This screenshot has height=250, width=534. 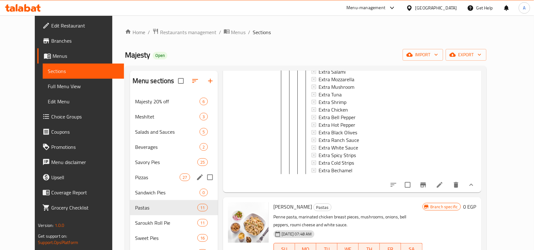 I want to click on span: Branch specific, so click(x=444, y=207).